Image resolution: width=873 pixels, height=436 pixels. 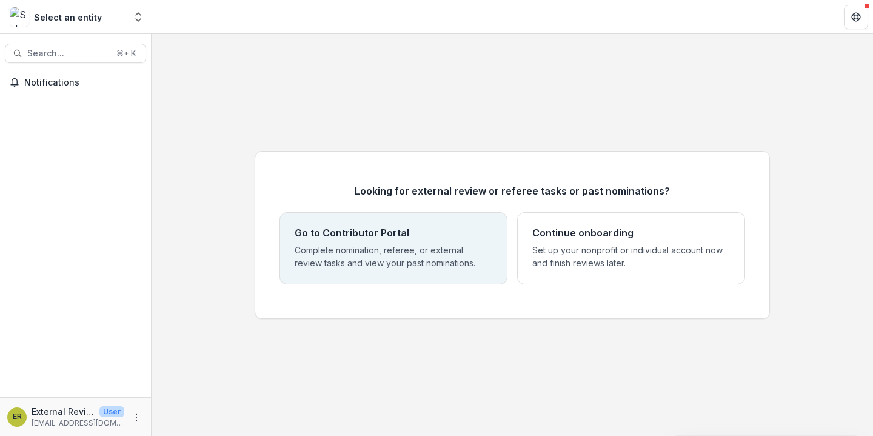 What do you see at coordinates (583, 233) in the screenshot?
I see `h4: Continue onboarding` at bounding box center [583, 233].